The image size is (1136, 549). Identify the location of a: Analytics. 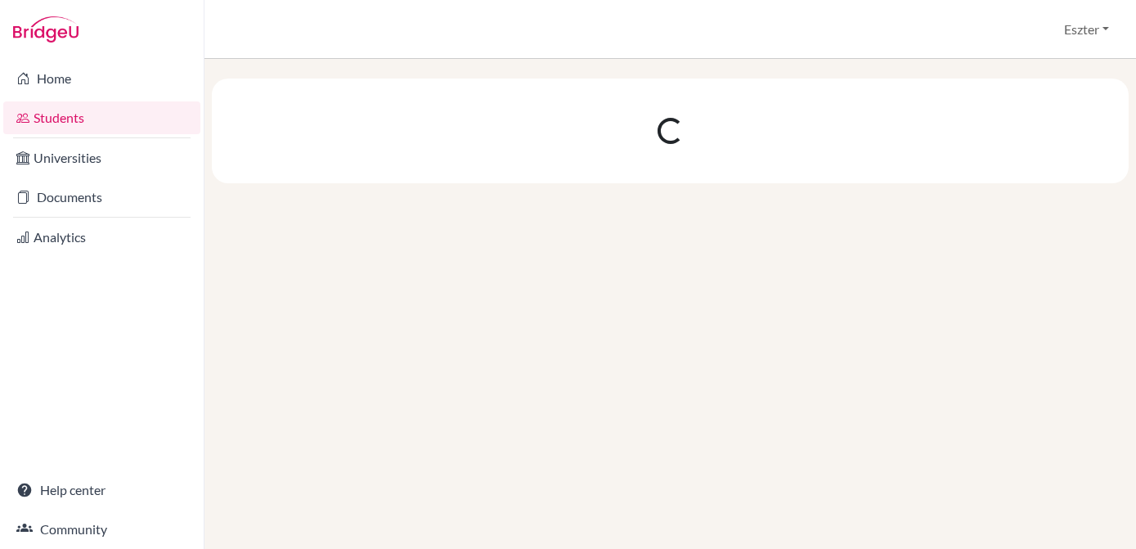
(101, 237).